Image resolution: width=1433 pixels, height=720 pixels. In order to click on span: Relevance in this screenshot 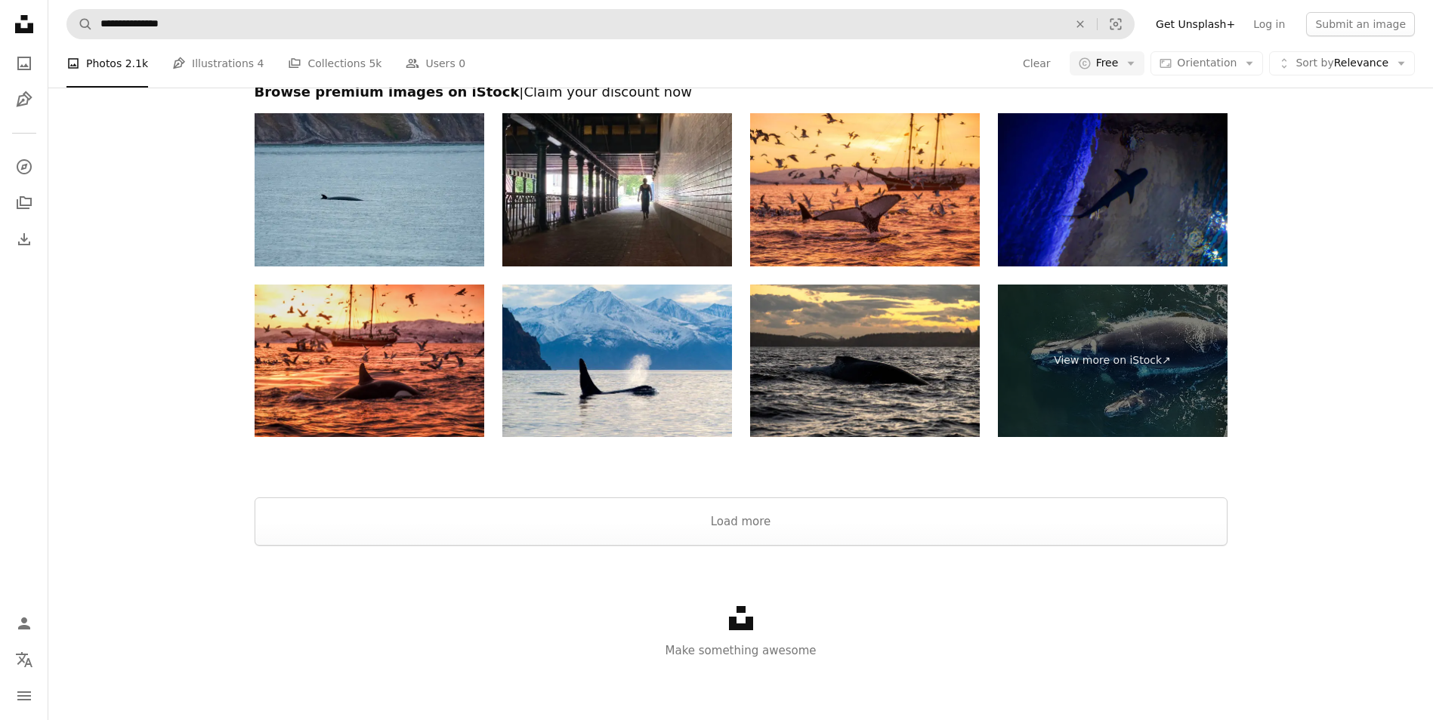, I will do `click(1341, 63)`.